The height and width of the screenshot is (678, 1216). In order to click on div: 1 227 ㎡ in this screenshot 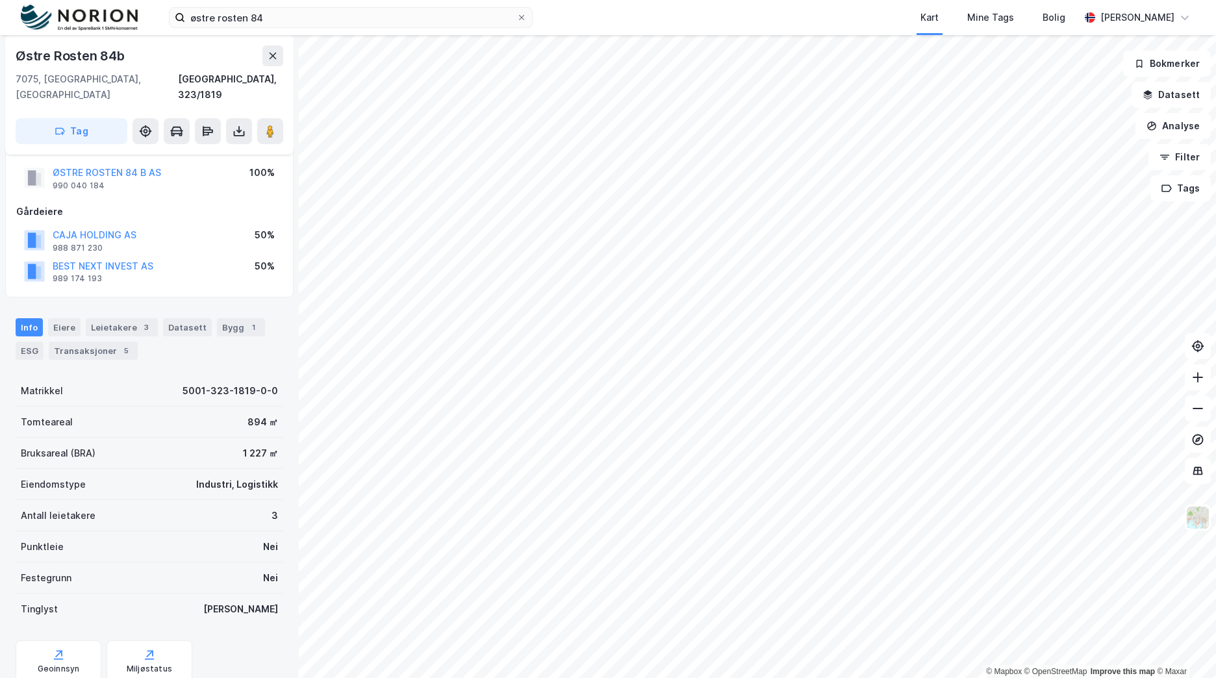, I will do `click(260, 453)`.